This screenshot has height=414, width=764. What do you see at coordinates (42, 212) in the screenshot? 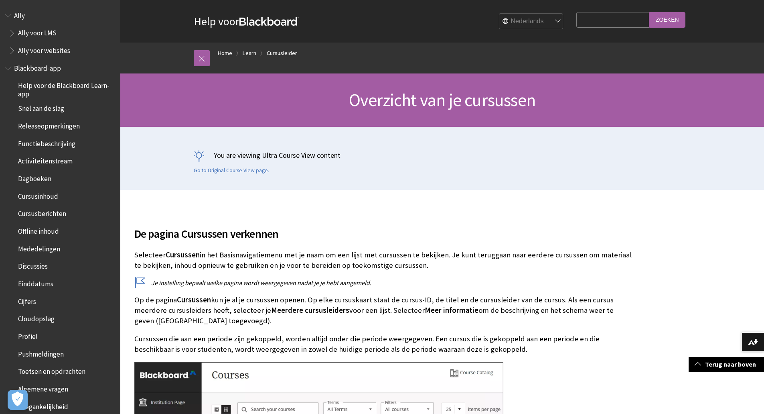
I see `span: Cursusberichten` at bounding box center [42, 212].